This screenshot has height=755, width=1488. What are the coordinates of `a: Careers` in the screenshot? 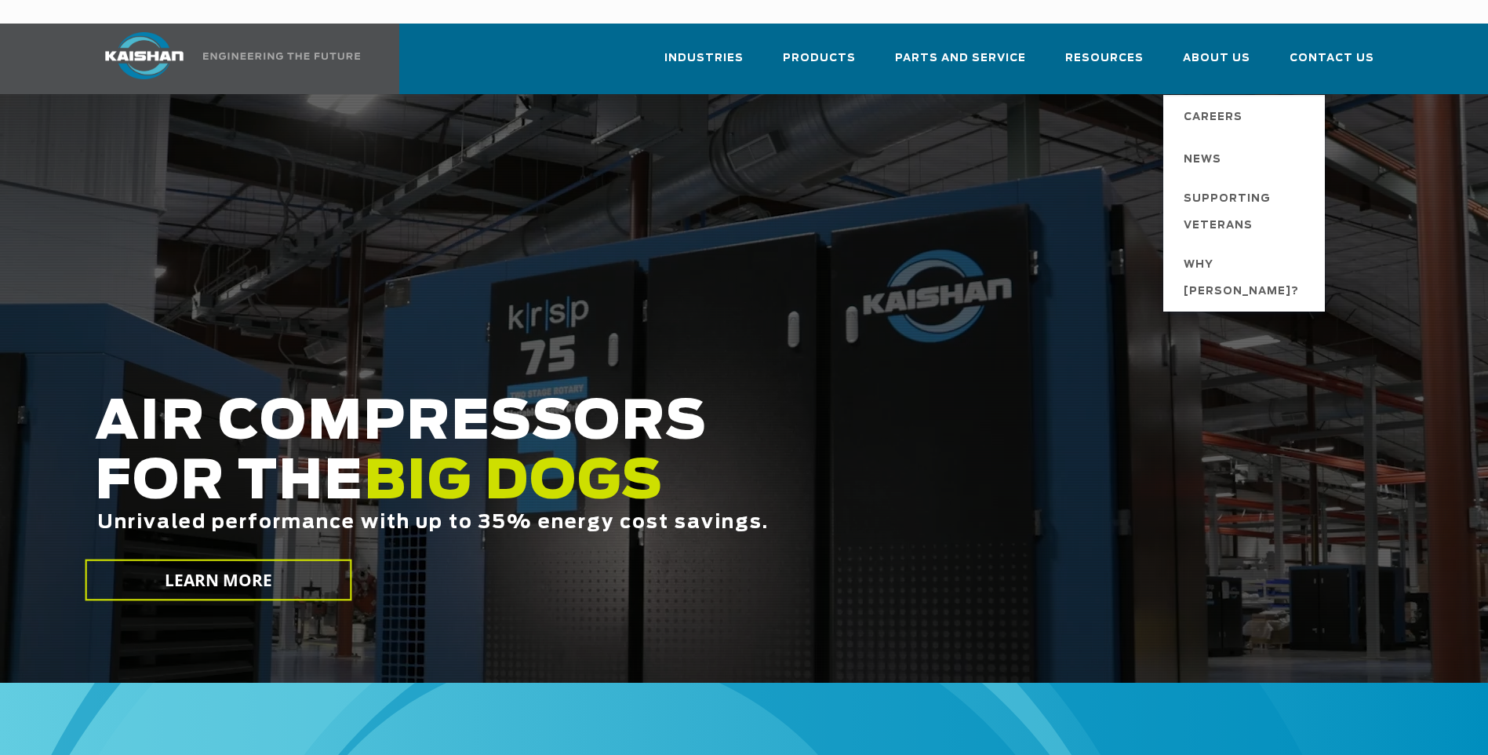 It's located at (1246, 116).